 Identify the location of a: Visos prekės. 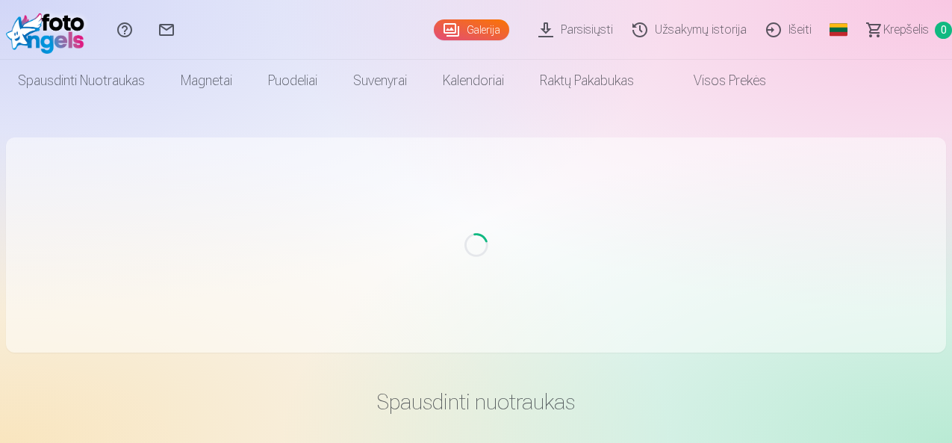
(717, 81).